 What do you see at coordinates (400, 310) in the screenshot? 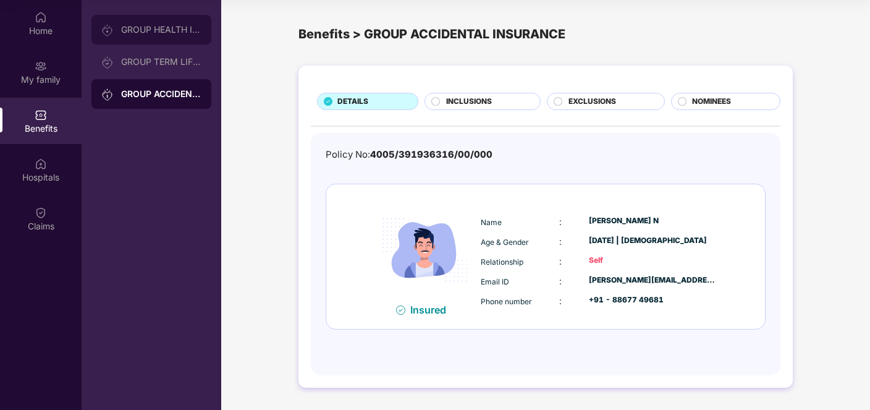
I see `img: svg+xml;base64,PHN2ZyB4bWxucz0iaHR0cDovL3d3dy53My5vcmcvMjAwMC9zdmciIHdpZHRoPSIxNiIgaGVpZ2h0PSIxNi...` at bounding box center [400, 310].